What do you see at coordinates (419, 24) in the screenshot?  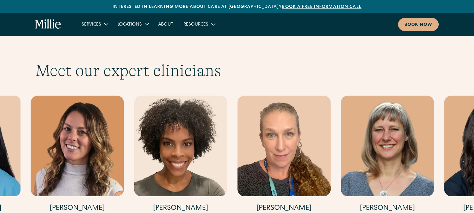 I see `a: Book now` at bounding box center [419, 24].